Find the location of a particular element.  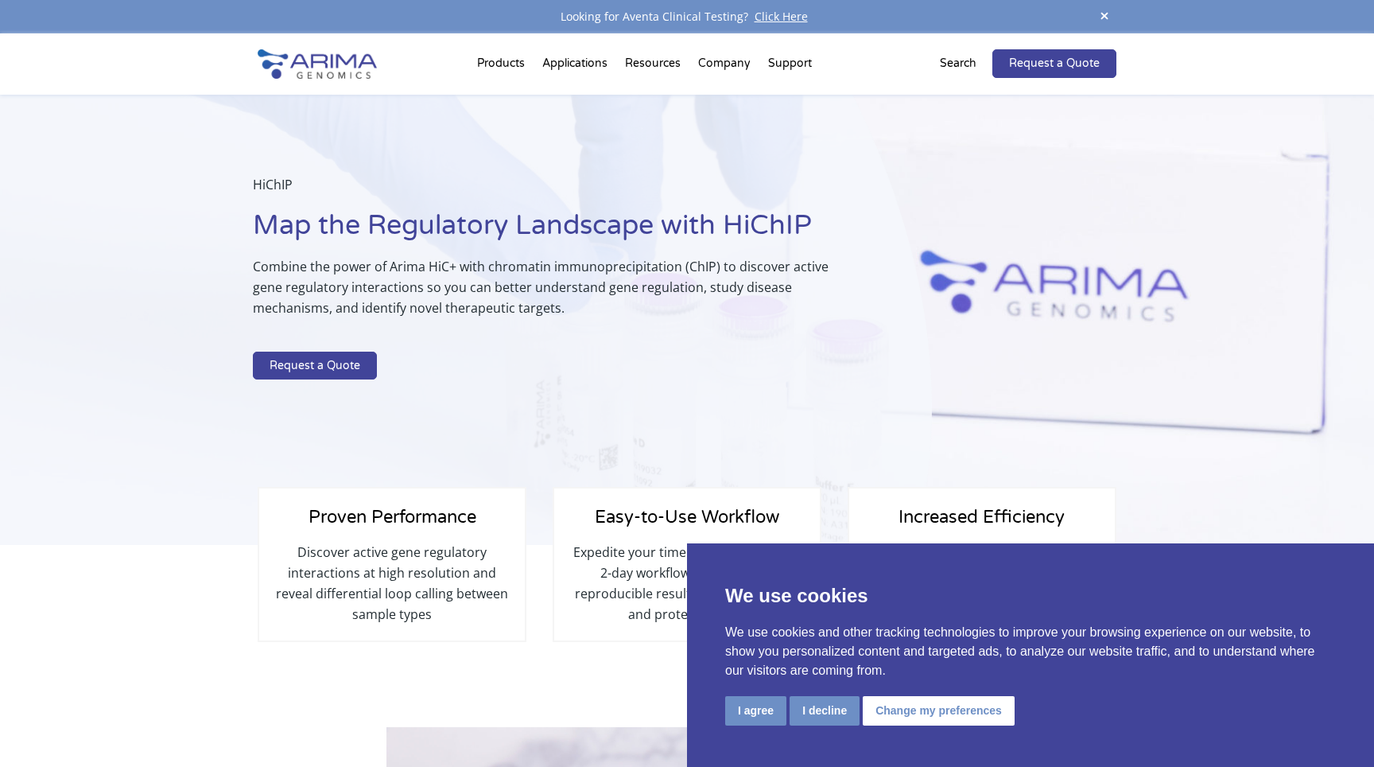

p: We use cookies is located at coordinates (1031, 596).